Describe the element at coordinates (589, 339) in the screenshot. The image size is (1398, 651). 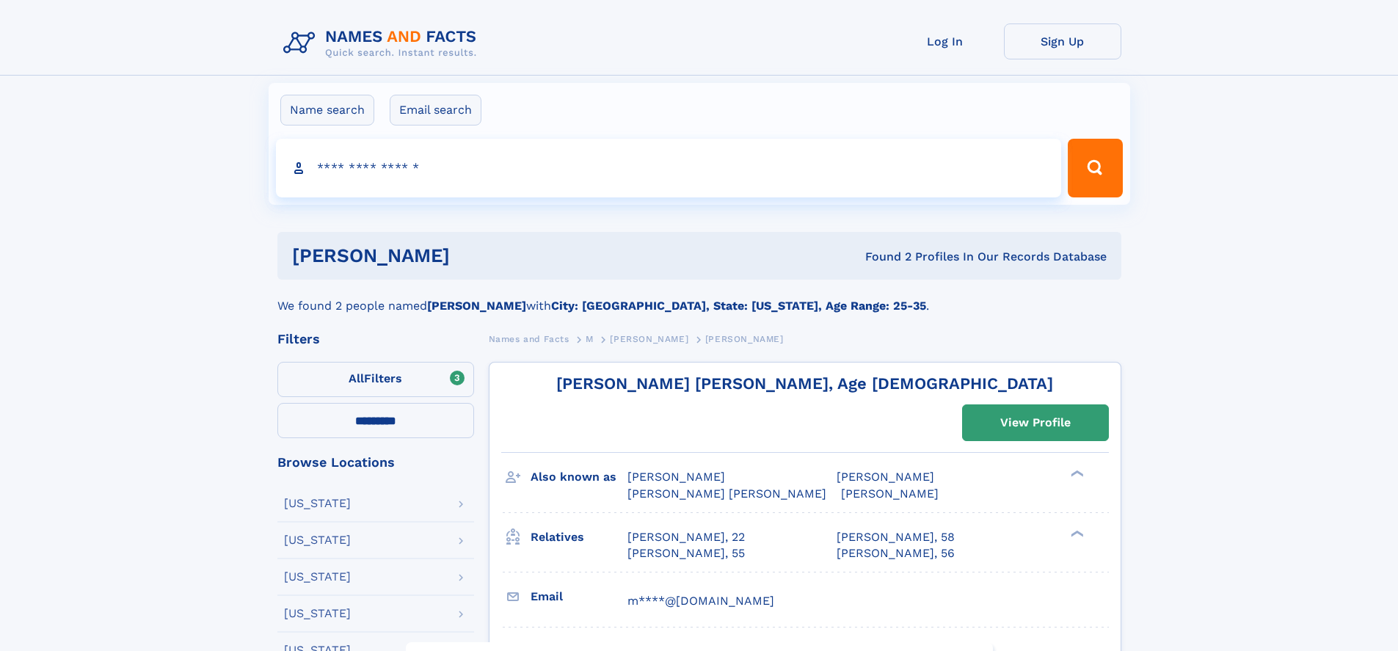
I see `span: M` at that location.